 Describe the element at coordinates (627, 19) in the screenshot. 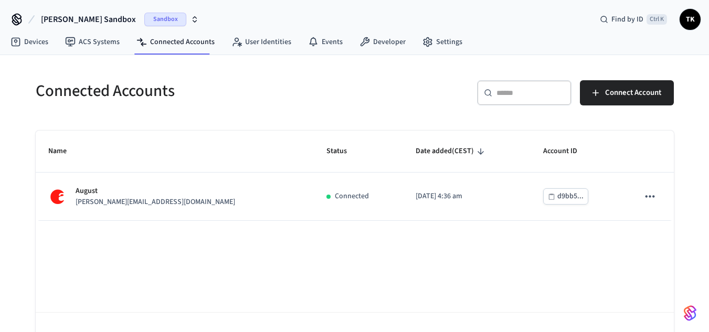

I see `span: Find by ID` at that location.